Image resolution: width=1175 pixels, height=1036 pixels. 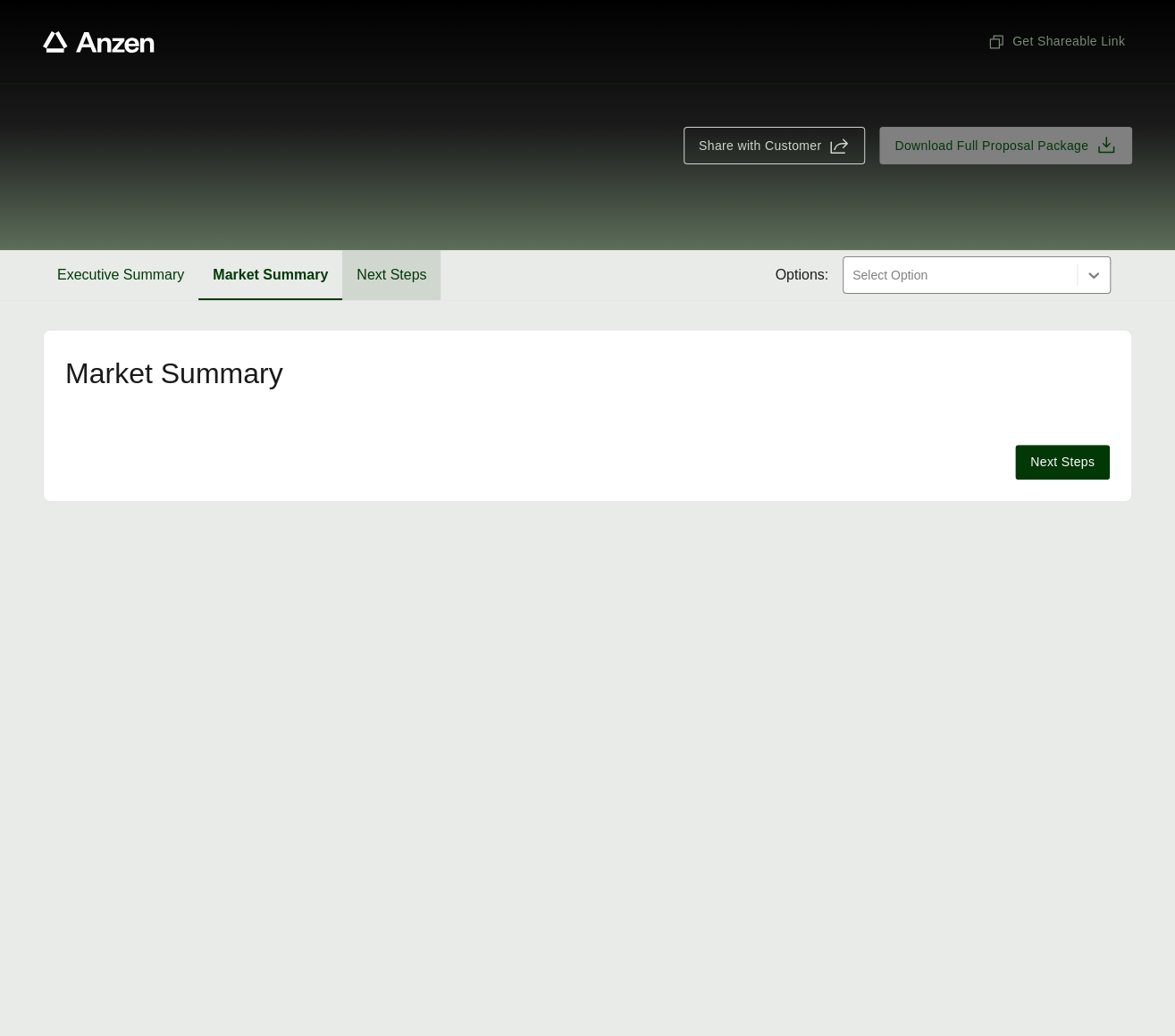 What do you see at coordinates (760, 145) in the screenshot?
I see `span: Share with Customer` at bounding box center [760, 145].